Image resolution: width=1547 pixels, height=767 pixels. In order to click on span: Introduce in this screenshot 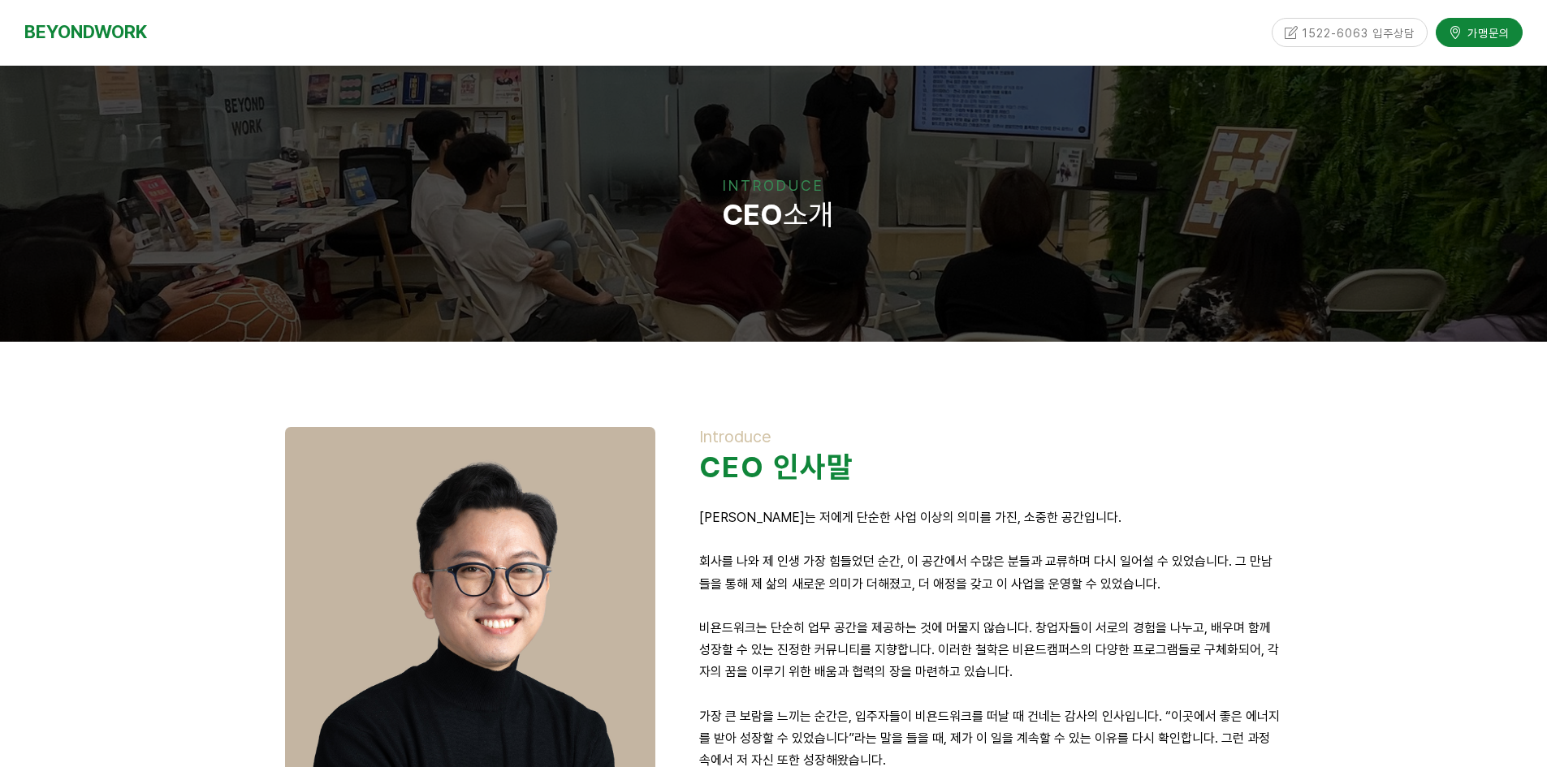, I will do `click(735, 437)`.